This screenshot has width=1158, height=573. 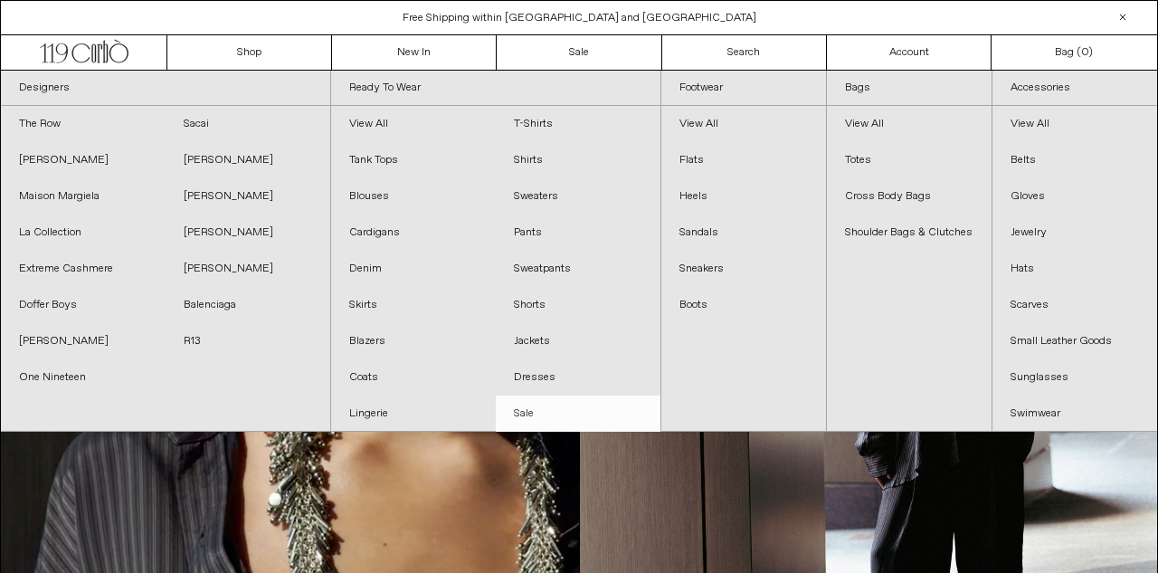 What do you see at coordinates (1074, 52) in the screenshot?
I see `a: Bag ()` at bounding box center [1074, 52].